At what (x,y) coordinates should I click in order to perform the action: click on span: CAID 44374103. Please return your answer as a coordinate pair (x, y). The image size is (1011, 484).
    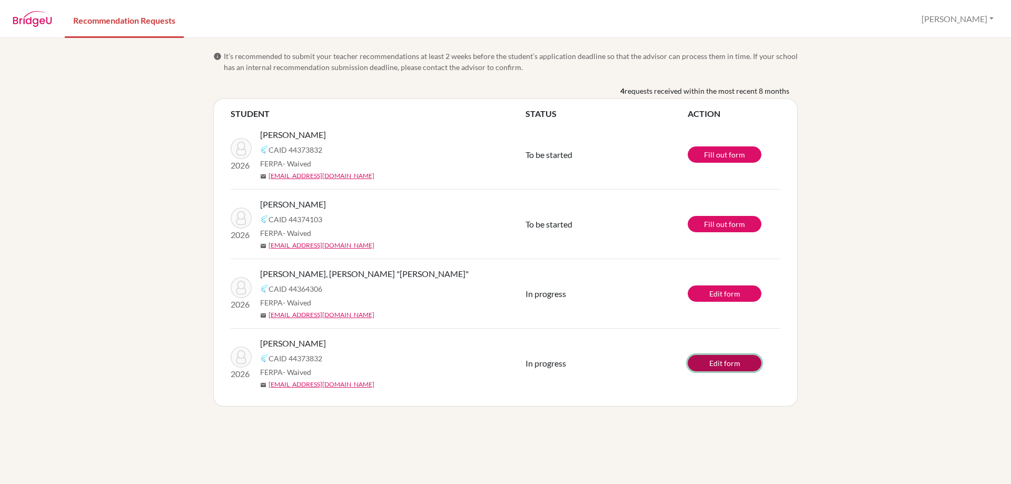
    Looking at the image, I should click on (295, 219).